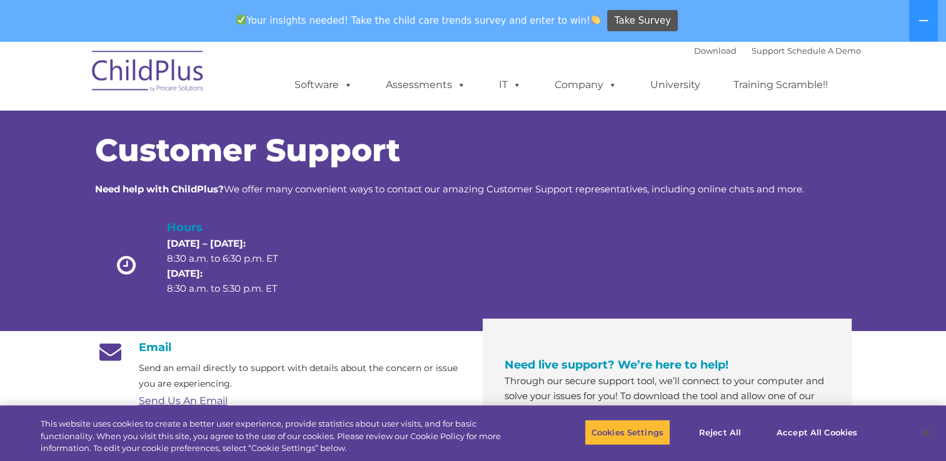 This screenshot has height=461, width=946. I want to click on p: 8:30 a.m. to 6:30 p.m. ET 8:30 a.m. to 5:30 p.m. ET, so click(233, 266).